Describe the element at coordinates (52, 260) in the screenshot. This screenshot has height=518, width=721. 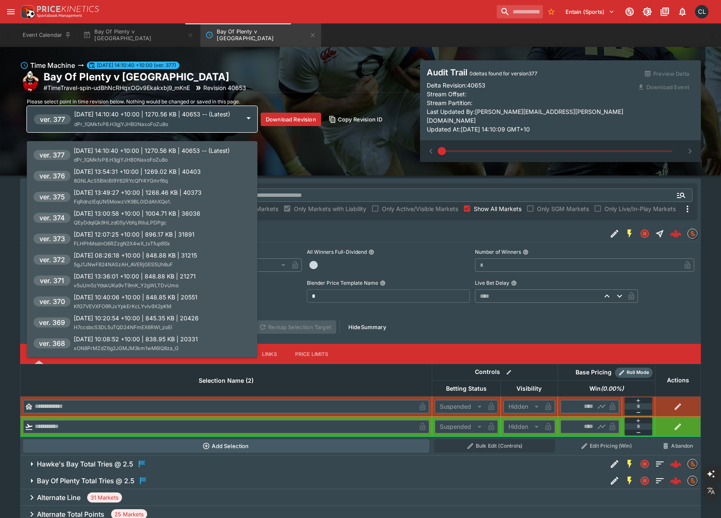
I see `h6: ver. 372` at that location.